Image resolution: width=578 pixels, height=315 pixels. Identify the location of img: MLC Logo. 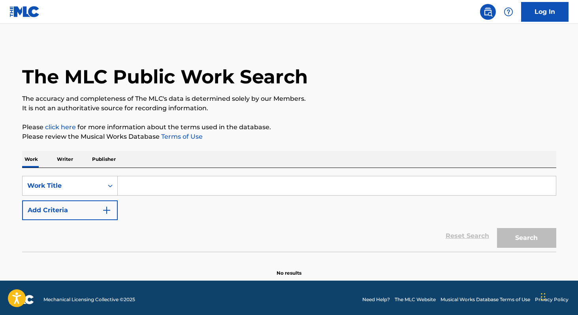
(24, 11).